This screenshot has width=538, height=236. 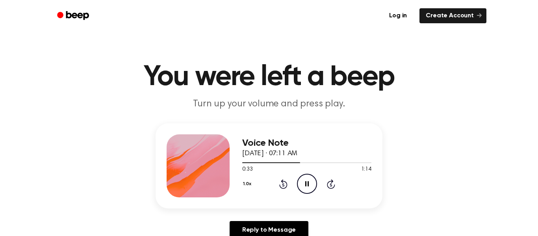 What do you see at coordinates (398, 16) in the screenshot?
I see `a: Log in` at bounding box center [398, 16].